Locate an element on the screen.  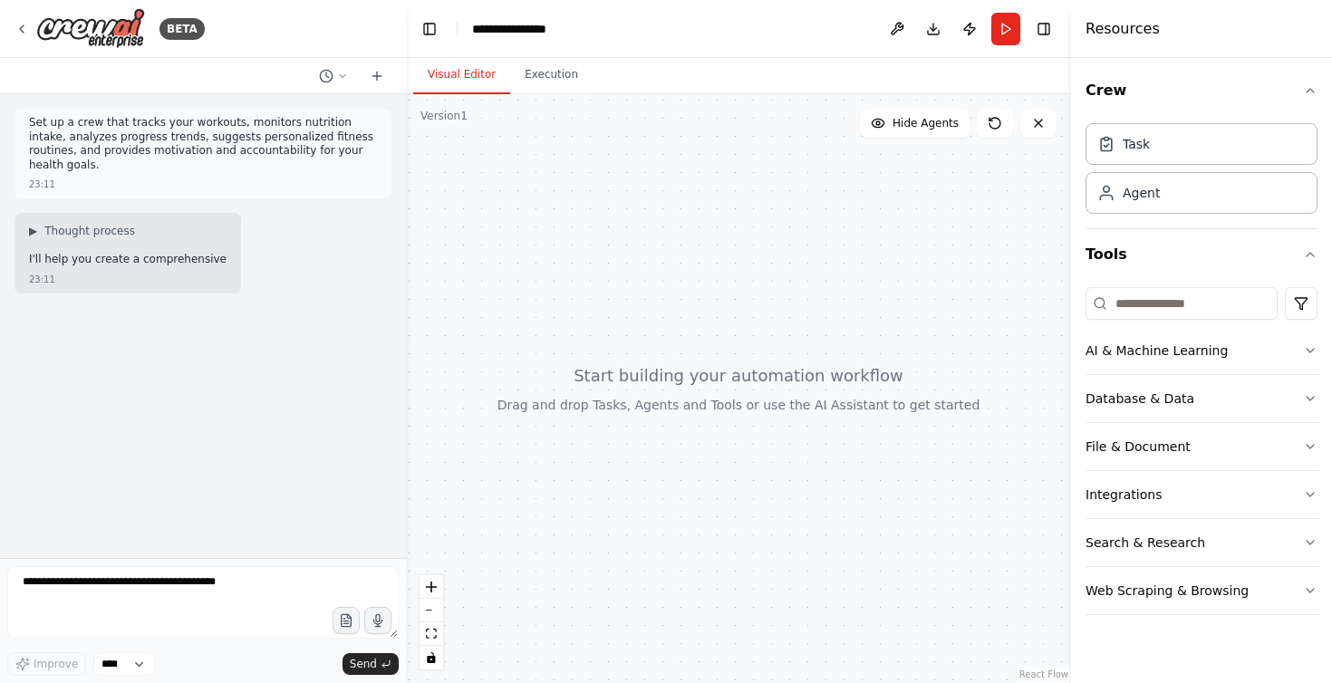
div: React Flow controls is located at coordinates (431, 622).